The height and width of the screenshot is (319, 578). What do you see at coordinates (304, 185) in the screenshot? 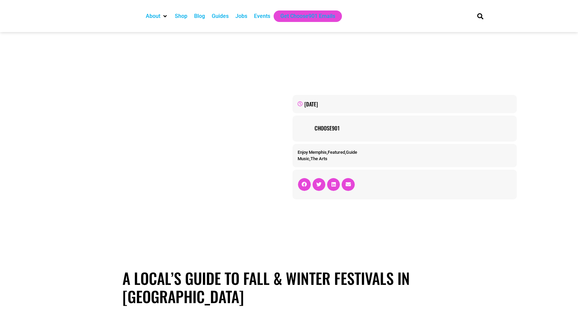
I see `div: Share on facebook` at bounding box center [304, 185].